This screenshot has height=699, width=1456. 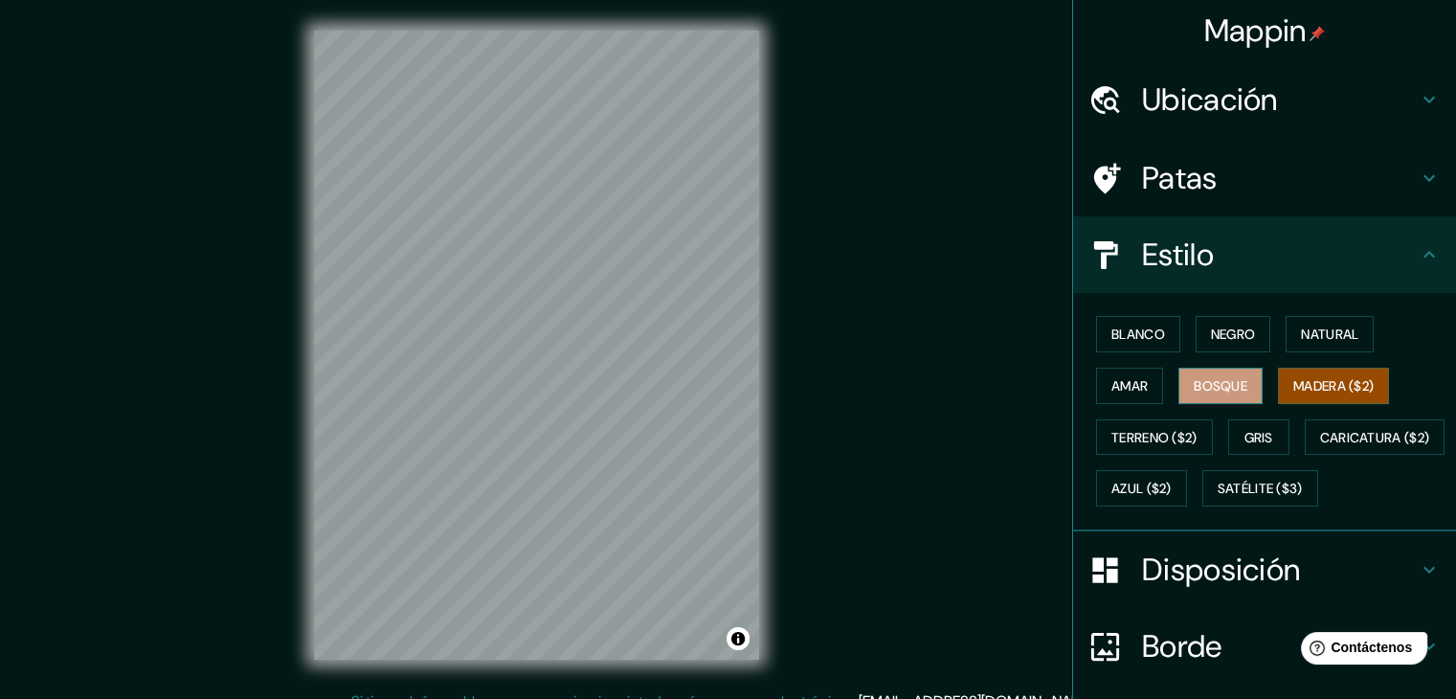 I want to click on font: Patas, so click(x=1179, y=178).